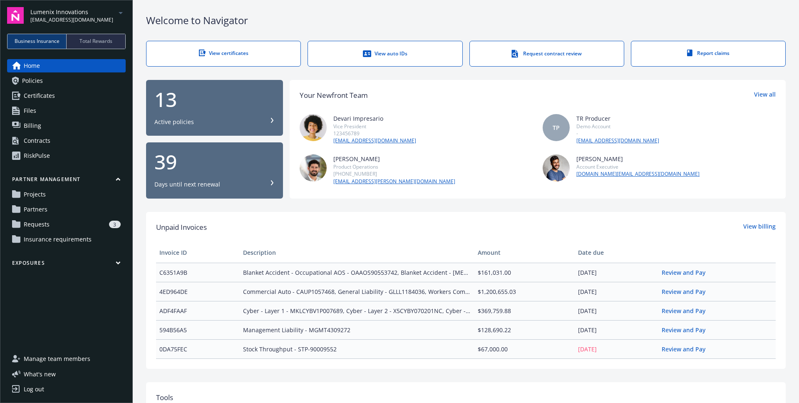 This screenshot has height=403, width=799. What do you see at coordinates (57, 359) in the screenshot?
I see `span: Manage team members` at bounding box center [57, 359].